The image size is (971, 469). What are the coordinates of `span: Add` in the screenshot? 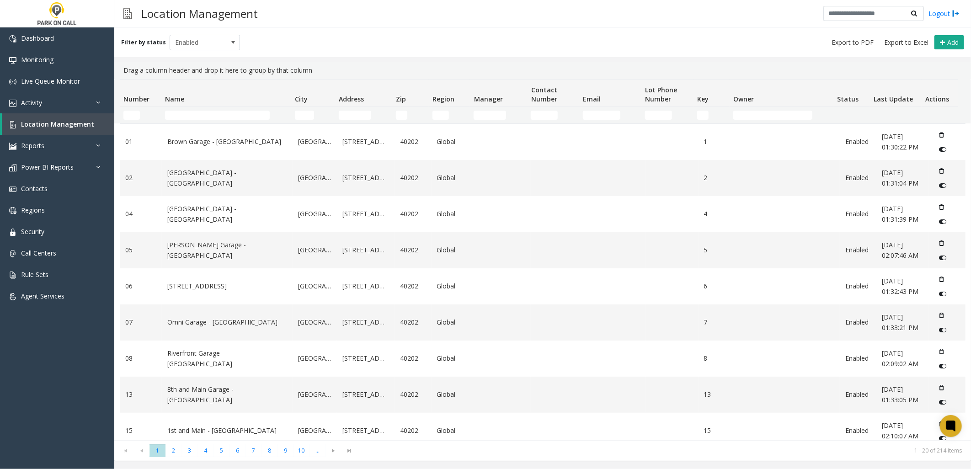 It's located at (953, 42).